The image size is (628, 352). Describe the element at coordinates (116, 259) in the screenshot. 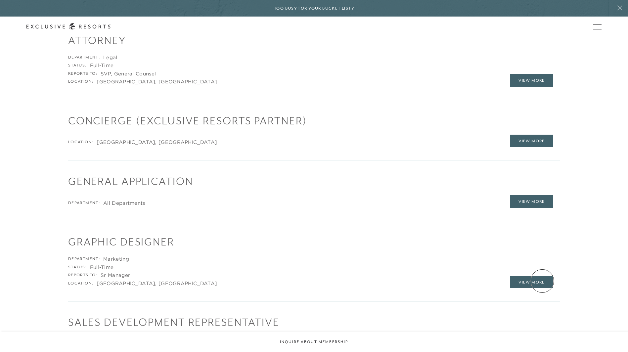

I see `div: Marketing` at that location.